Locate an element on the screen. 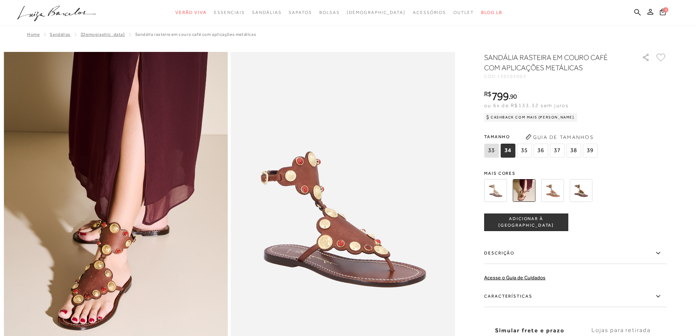  span: Outlet is located at coordinates (464, 12).